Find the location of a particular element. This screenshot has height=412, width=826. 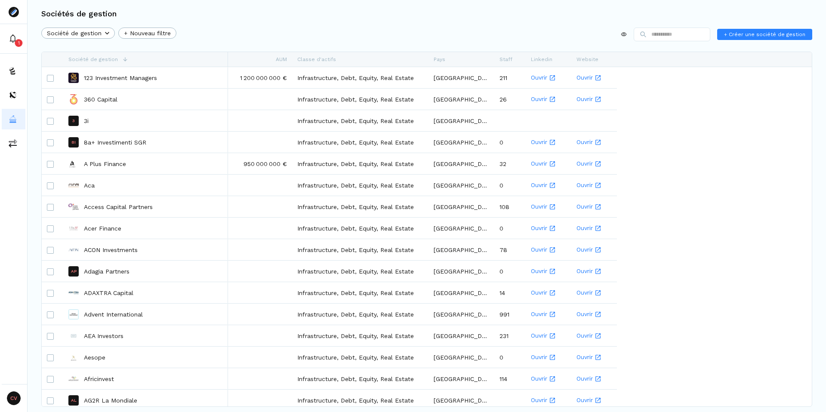

div: 26 is located at coordinates (510, 99).